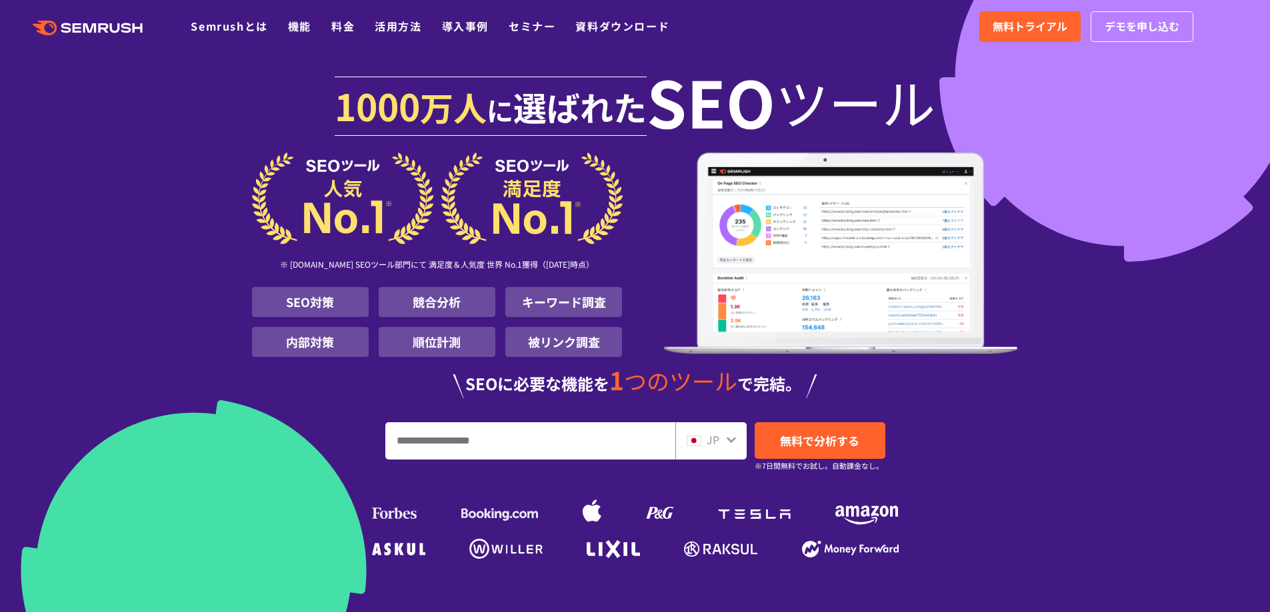  Describe the element at coordinates (563, 342) in the screenshot. I see `li: 被リンク調査` at that location.